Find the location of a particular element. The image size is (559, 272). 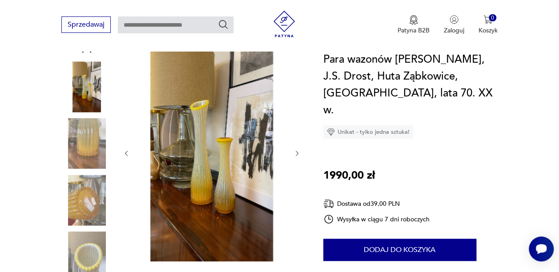

button: Dodaj do koszyka is located at coordinates (399, 250).